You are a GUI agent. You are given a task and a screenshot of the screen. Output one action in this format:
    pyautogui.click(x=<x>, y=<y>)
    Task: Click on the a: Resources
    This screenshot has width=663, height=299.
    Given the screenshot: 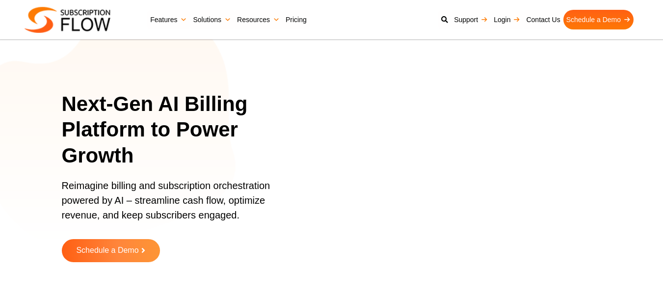 What is the action you would take?
    pyautogui.click(x=258, y=20)
    